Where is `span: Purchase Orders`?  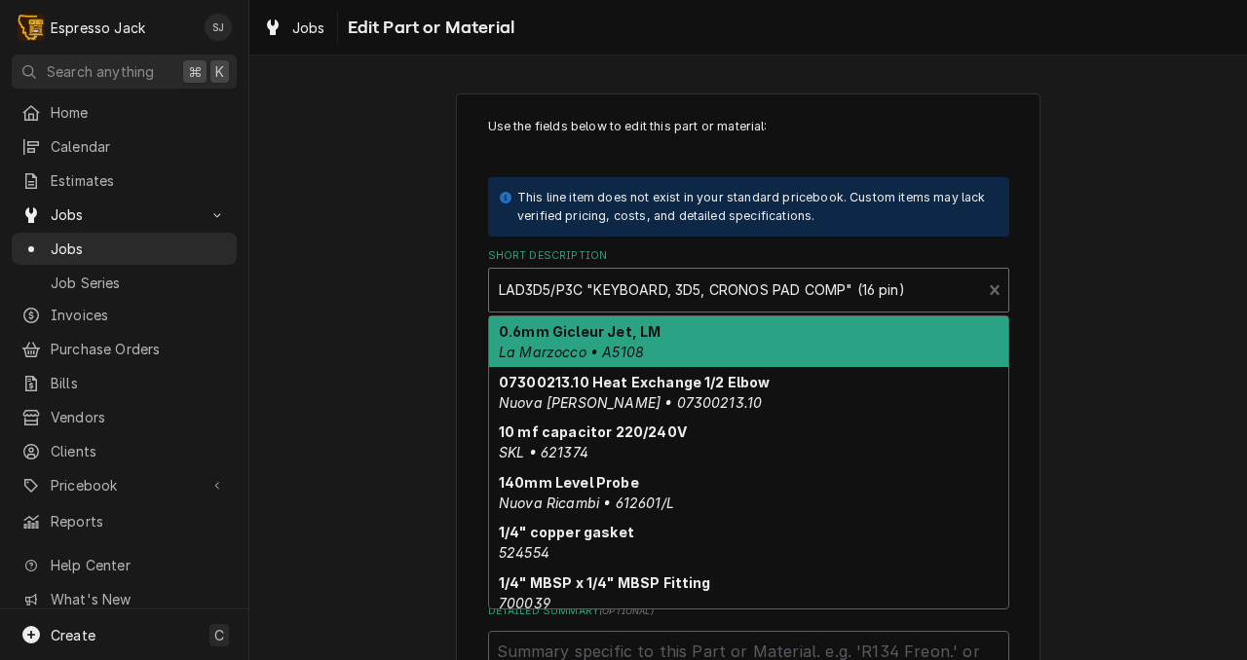 span: Purchase Orders is located at coordinates (138, 349).